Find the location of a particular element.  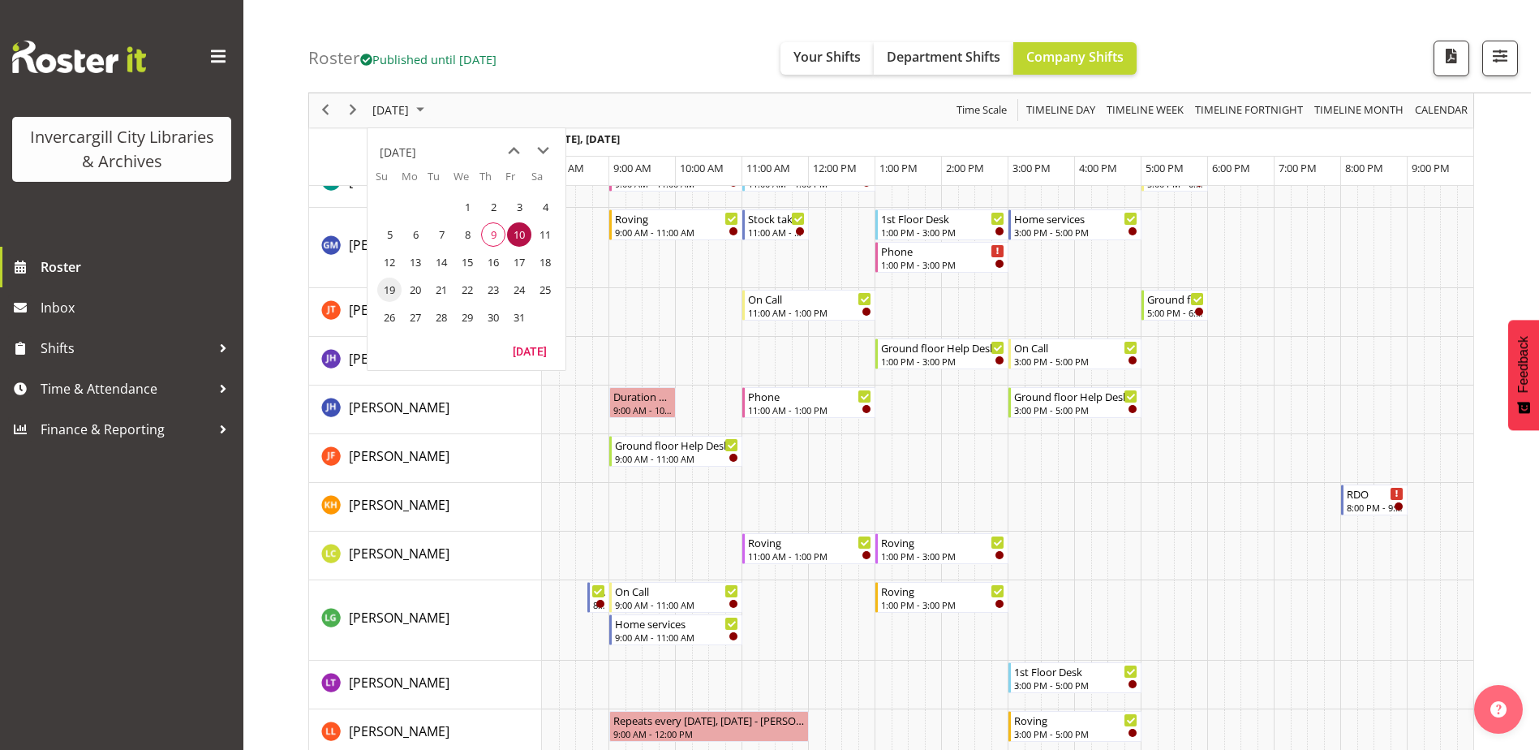

button: next month is located at coordinates (543, 151).